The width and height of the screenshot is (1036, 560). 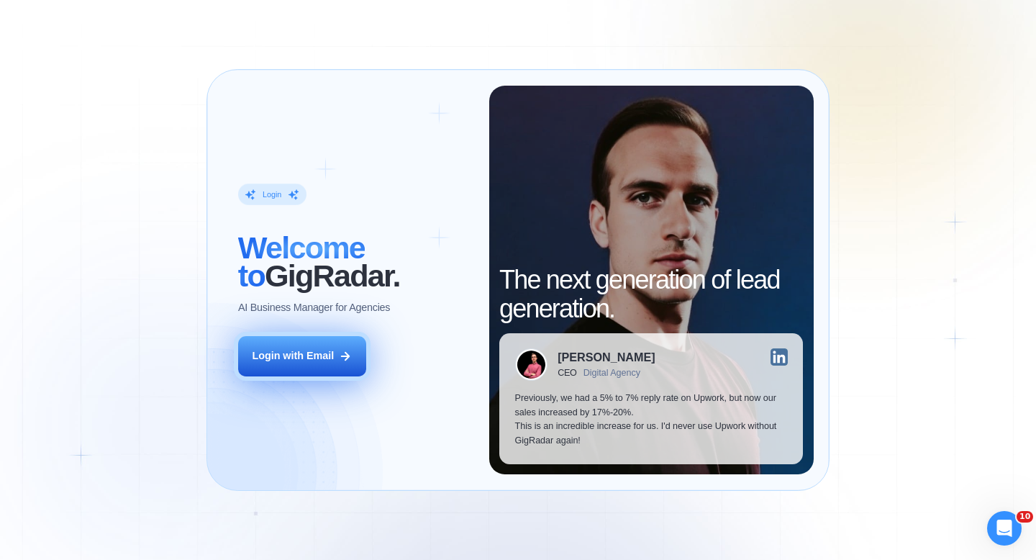 What do you see at coordinates (355, 262) in the screenshot?
I see `h2: ‍ GigRadar.` at bounding box center [355, 262].